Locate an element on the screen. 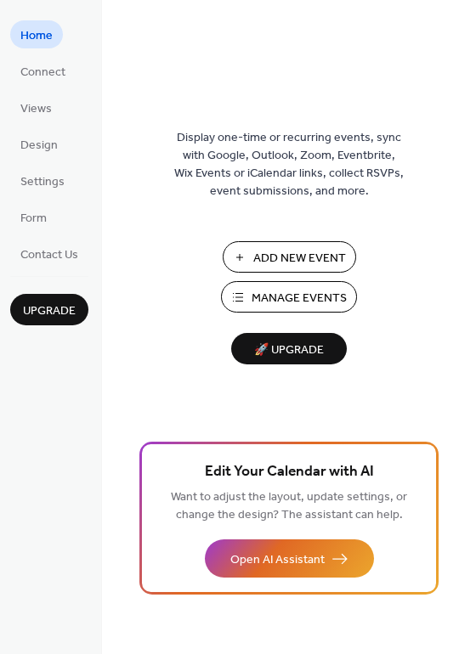 The image size is (476, 654). a: Connect is located at coordinates (42, 71).